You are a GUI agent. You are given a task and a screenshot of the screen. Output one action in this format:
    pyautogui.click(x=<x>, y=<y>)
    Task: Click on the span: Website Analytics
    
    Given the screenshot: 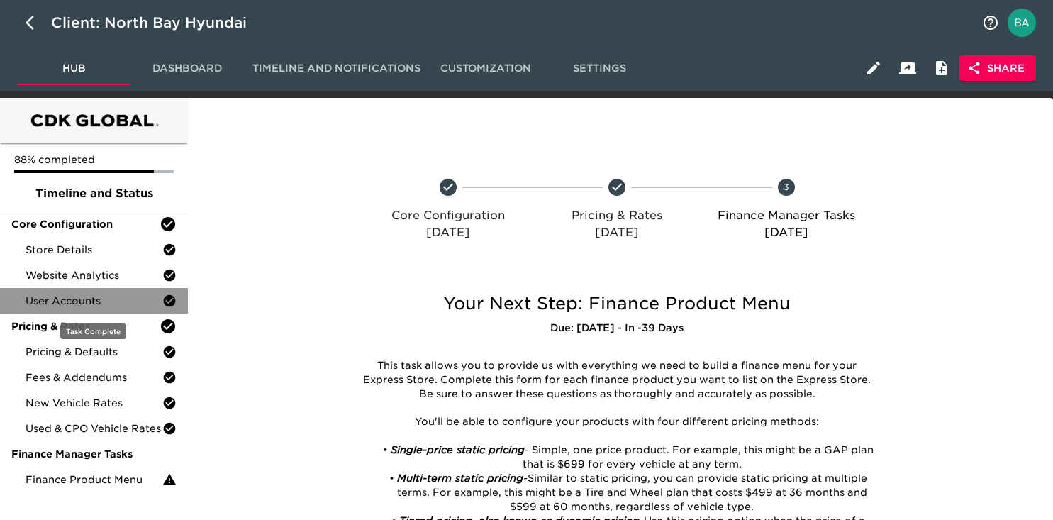 What is the action you would take?
    pyautogui.click(x=94, y=275)
    